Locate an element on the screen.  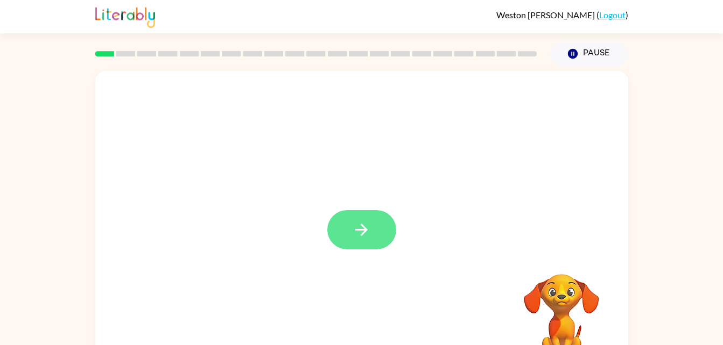
img: Literably is located at coordinates (125, 16).